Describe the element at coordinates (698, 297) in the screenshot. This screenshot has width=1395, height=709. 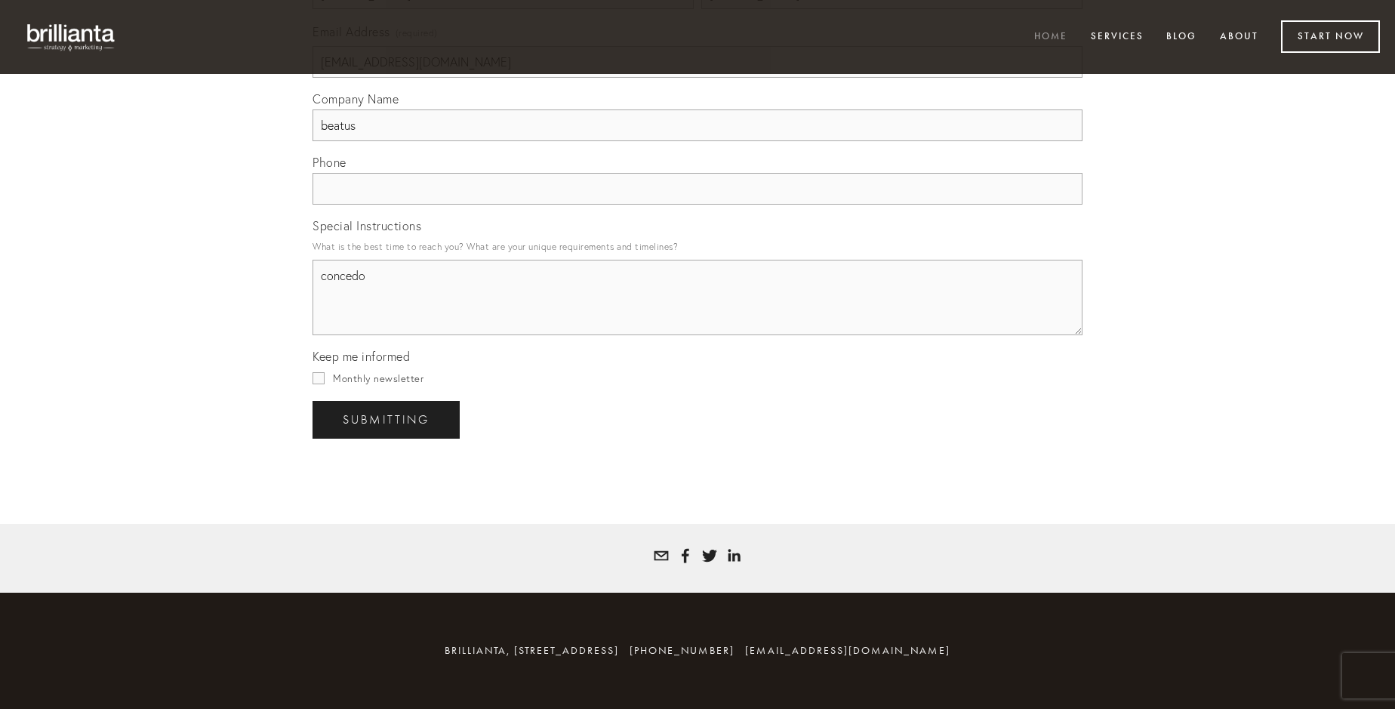
I see `textarea: concedo` at that location.